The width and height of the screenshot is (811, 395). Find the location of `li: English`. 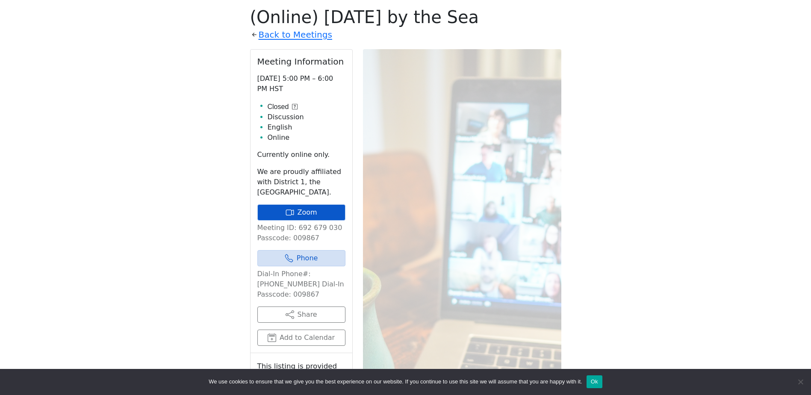

li: English is located at coordinates (306, 127).